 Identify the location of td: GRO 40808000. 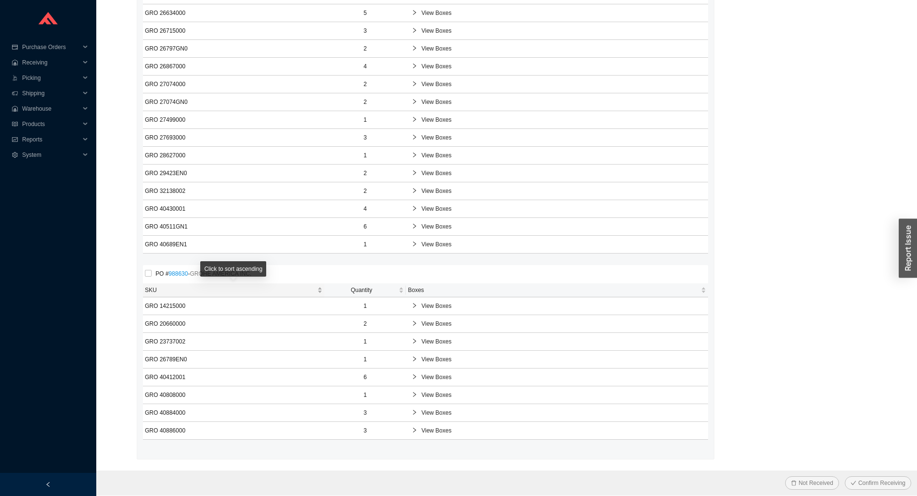
(233, 395).